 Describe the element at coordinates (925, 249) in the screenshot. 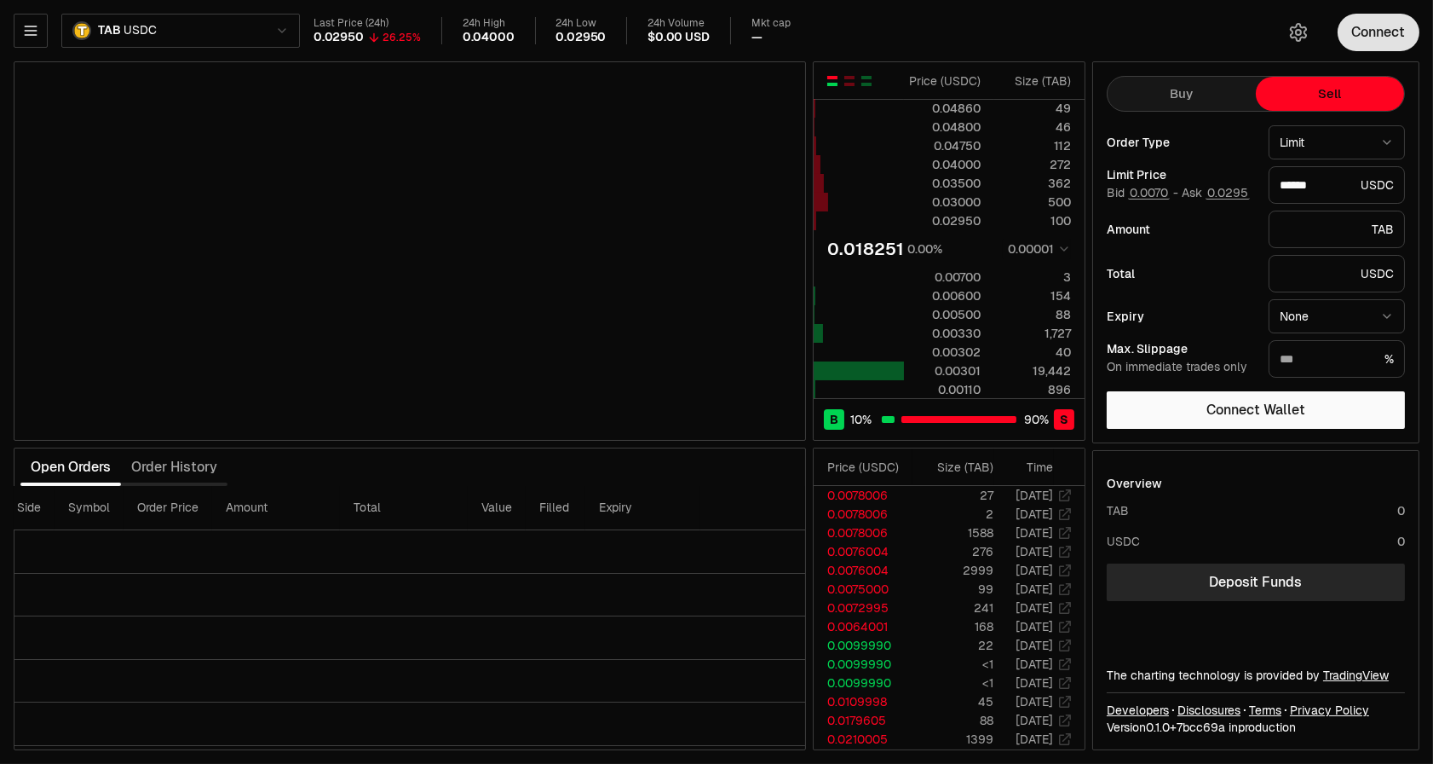

I see `div: 0.00%` at that location.